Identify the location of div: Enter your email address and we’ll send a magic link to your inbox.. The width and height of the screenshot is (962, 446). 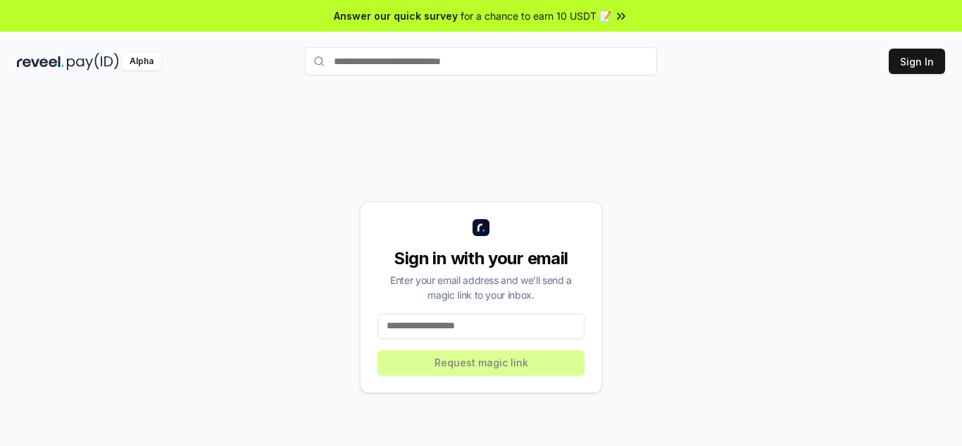
(481, 287).